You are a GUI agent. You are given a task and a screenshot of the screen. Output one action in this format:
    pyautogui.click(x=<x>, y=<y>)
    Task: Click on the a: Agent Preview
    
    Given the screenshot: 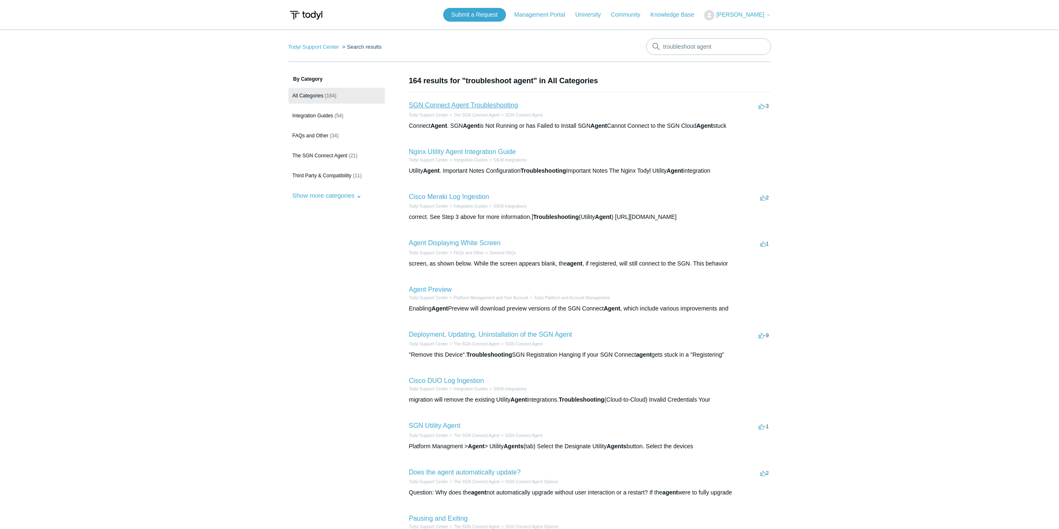 What is the action you would take?
    pyautogui.click(x=430, y=289)
    